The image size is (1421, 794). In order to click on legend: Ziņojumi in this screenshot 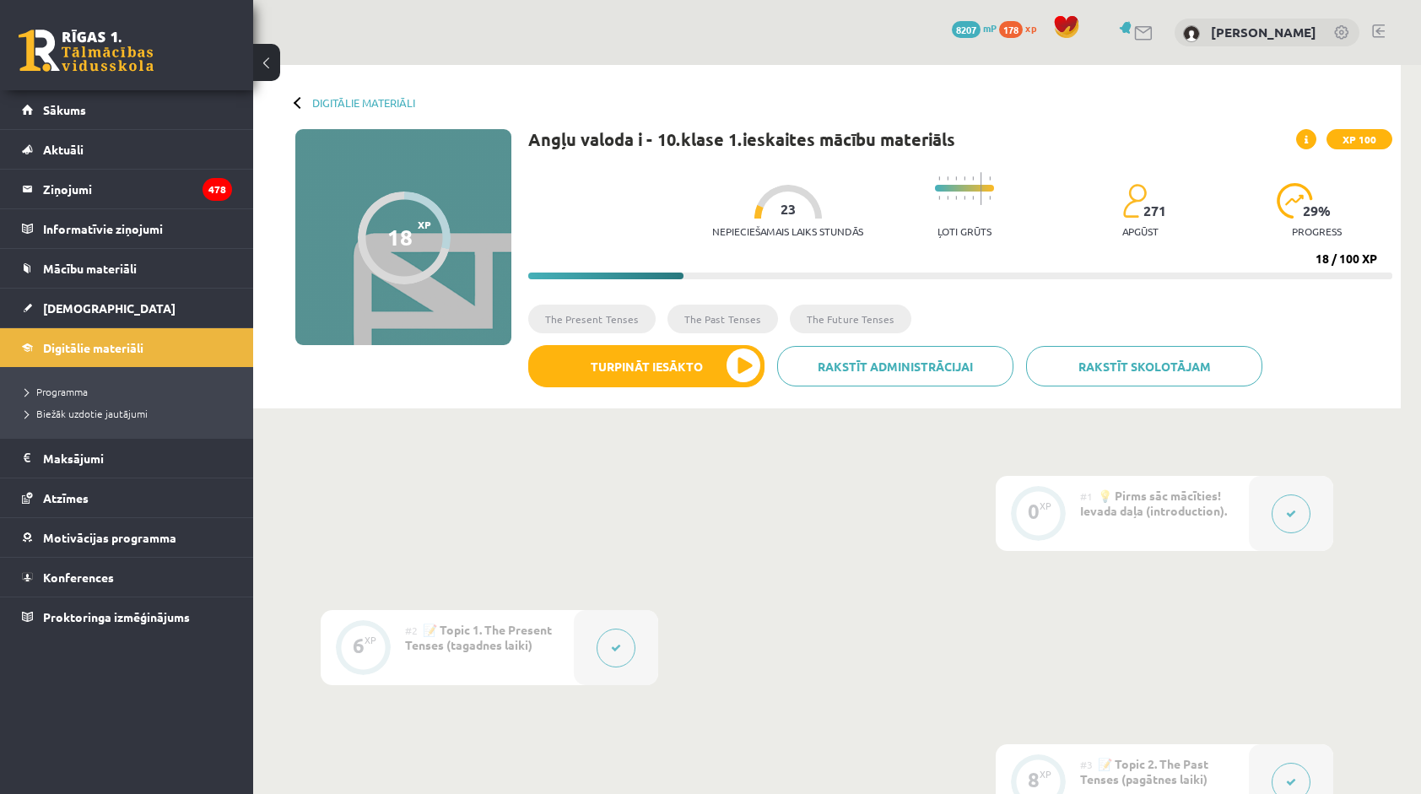, I will do `click(138, 189)`.